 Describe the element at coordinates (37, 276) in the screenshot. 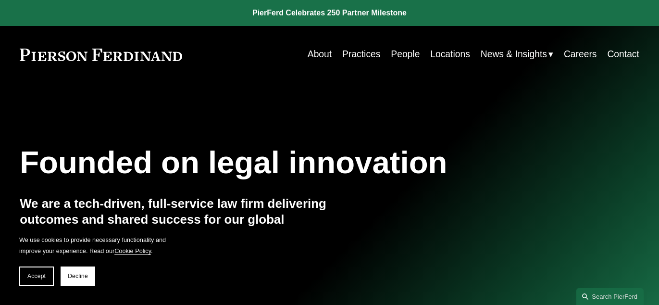

I see `span: Accept` at that location.